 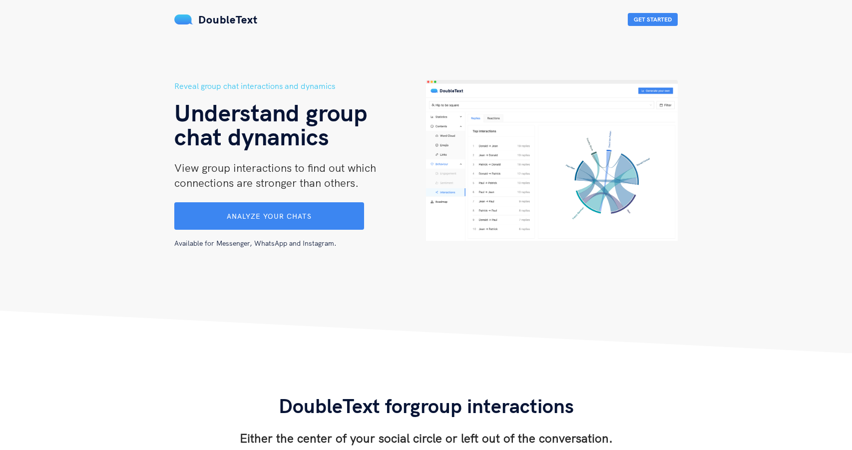 I want to click on button: Analyze your chats, so click(x=269, y=216).